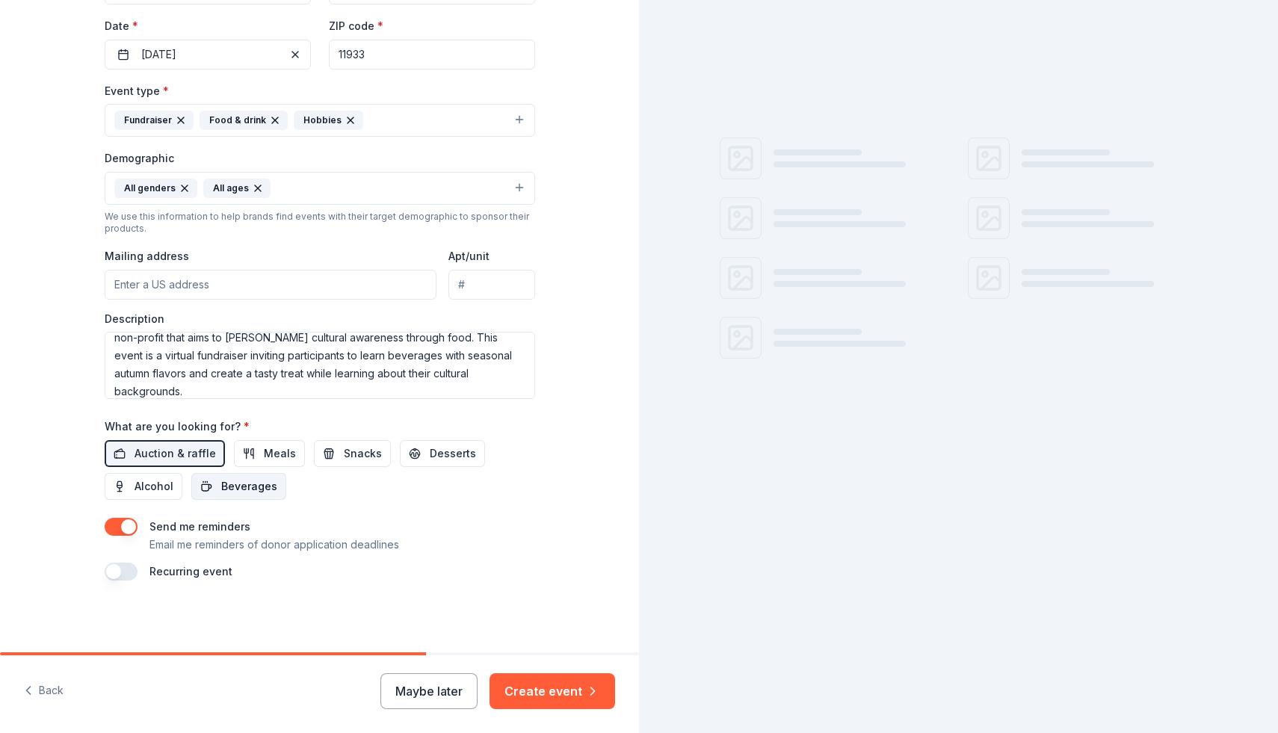 The height and width of the screenshot is (733, 1278). Describe the element at coordinates (137, 91) in the screenshot. I see `label: Event type` at that location.